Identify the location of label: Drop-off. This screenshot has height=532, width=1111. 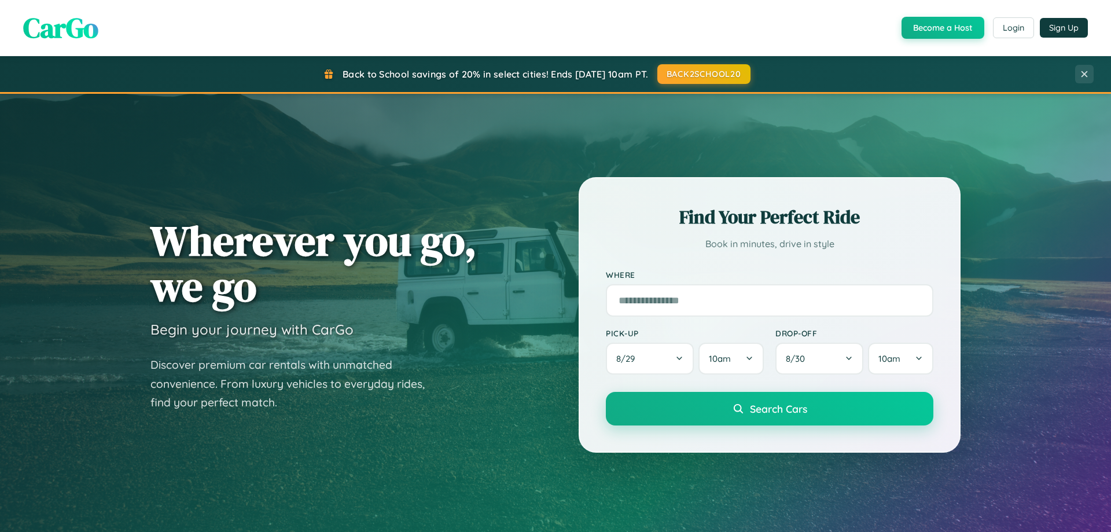
(854, 333).